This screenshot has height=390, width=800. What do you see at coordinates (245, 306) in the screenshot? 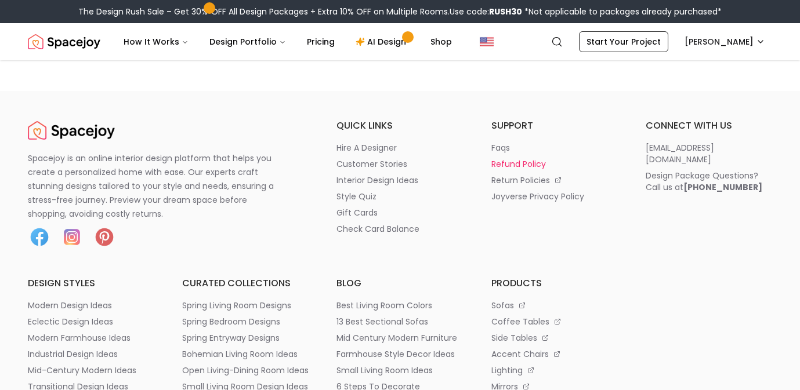
I see `a: spring living room designs` at bounding box center [245, 306].